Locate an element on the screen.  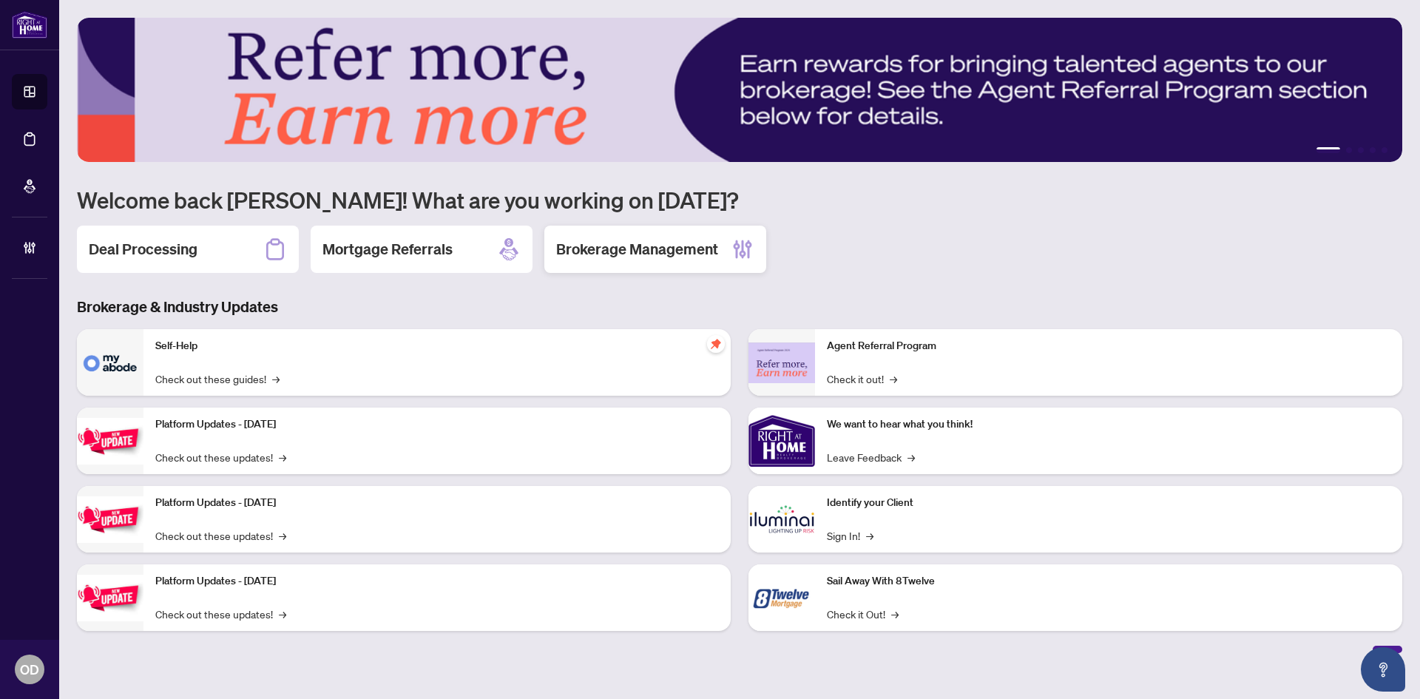
p: Identify your Client is located at coordinates (1109, 503).